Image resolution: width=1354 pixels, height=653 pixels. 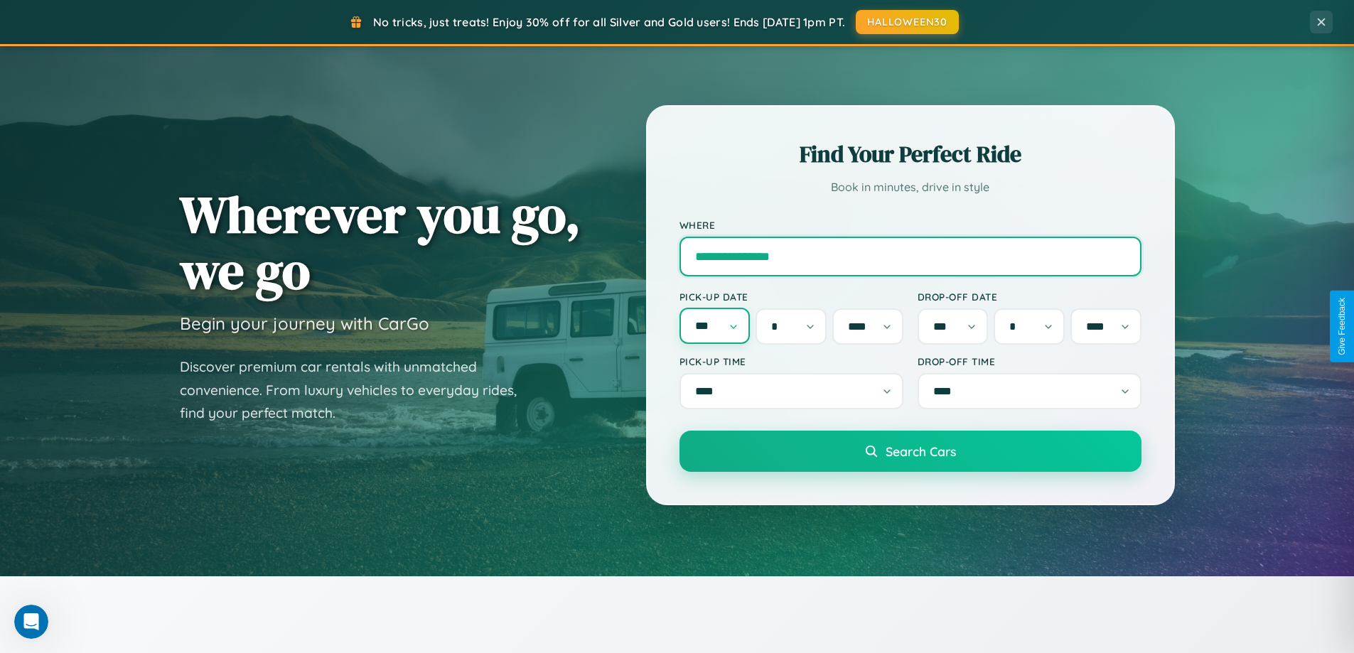 What do you see at coordinates (1029, 296) in the screenshot?
I see `label: Drop-off Date` at bounding box center [1029, 296].